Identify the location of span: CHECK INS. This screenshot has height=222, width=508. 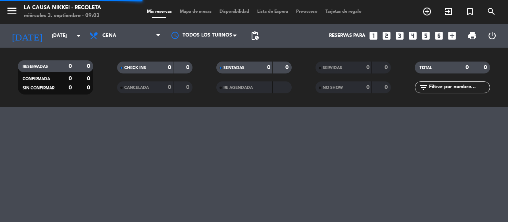
(135, 68).